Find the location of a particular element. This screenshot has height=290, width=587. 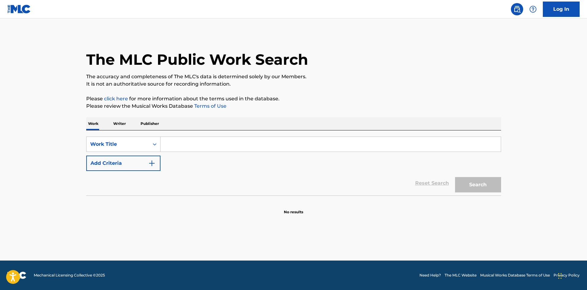

img: logo is located at coordinates (17, 275).